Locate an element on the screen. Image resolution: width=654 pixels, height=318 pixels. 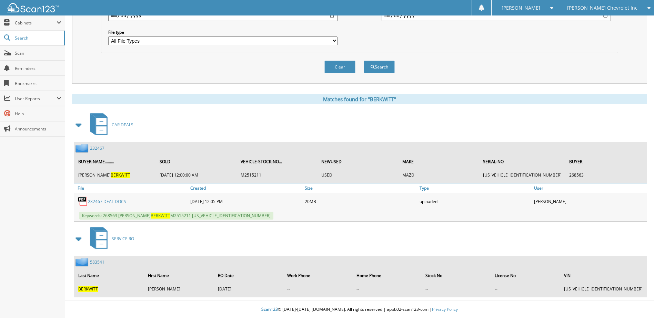
span: User Reports is located at coordinates (35, 99).